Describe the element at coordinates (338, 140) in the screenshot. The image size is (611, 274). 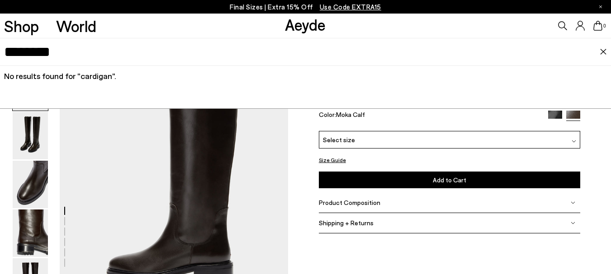
I see `span: Select size` at that location.